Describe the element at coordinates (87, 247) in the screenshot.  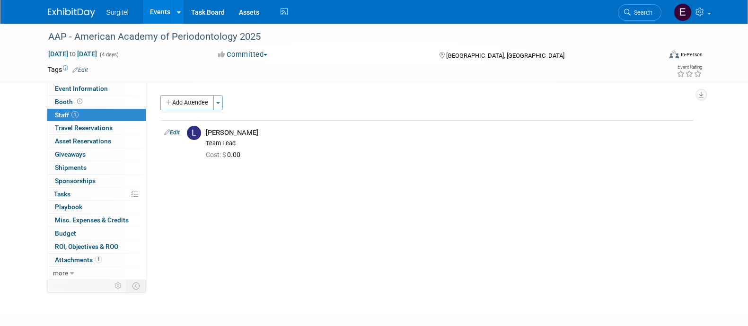
I see `span: ROI, Objectives & ROO` at that location.